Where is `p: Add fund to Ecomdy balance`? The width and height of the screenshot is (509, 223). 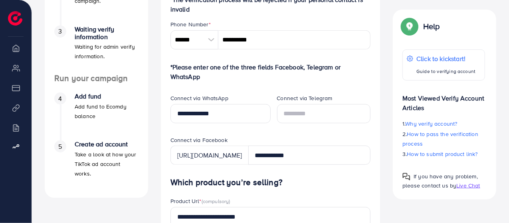
p: Add fund to Ecomdy balance is located at coordinates (107, 111).